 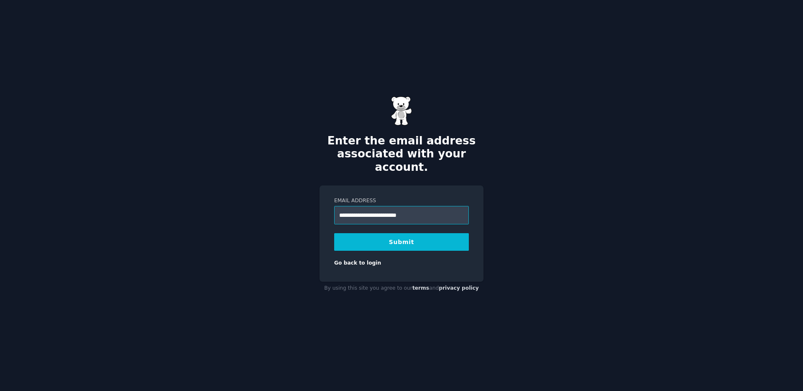 What do you see at coordinates (358, 263) in the screenshot?
I see `a: Go back to login` at bounding box center [358, 263].